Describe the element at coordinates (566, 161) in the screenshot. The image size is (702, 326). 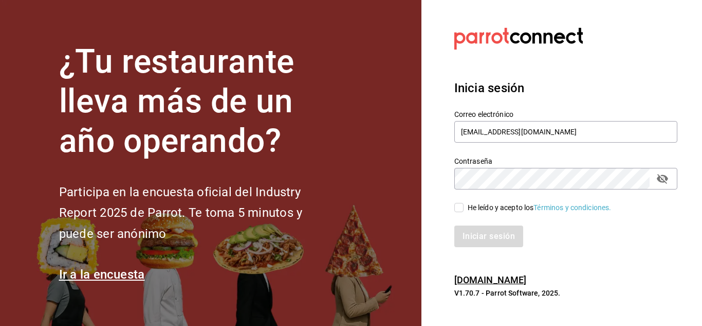
I see `label: Contraseña` at that location.